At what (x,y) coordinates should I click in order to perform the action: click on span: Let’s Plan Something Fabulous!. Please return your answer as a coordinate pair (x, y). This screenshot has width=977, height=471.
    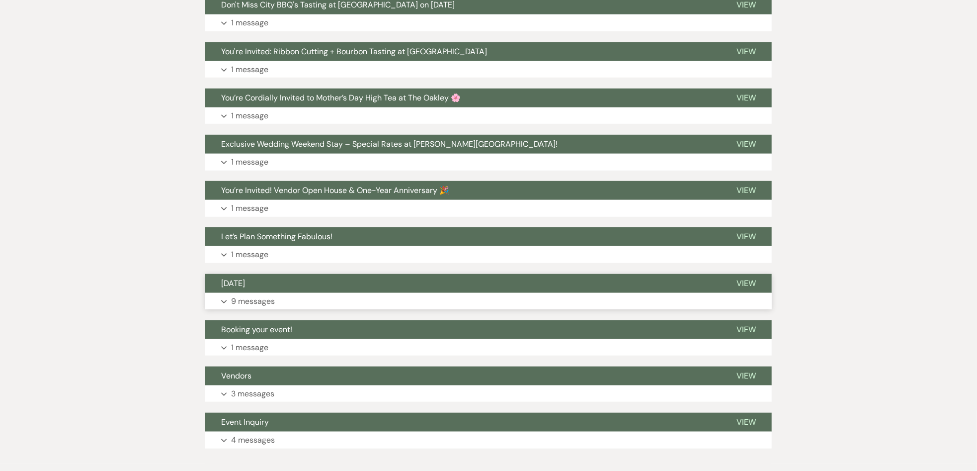
    Looking at the image, I should click on (277, 236).